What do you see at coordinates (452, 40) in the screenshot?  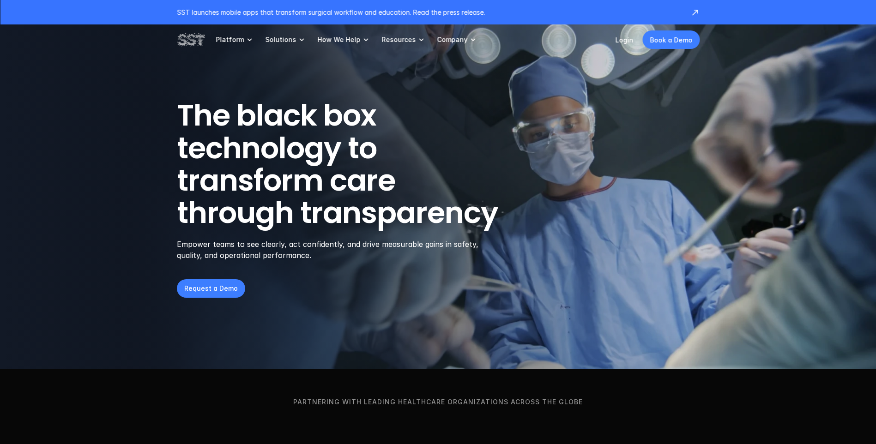 I see `p: Company` at bounding box center [452, 40].